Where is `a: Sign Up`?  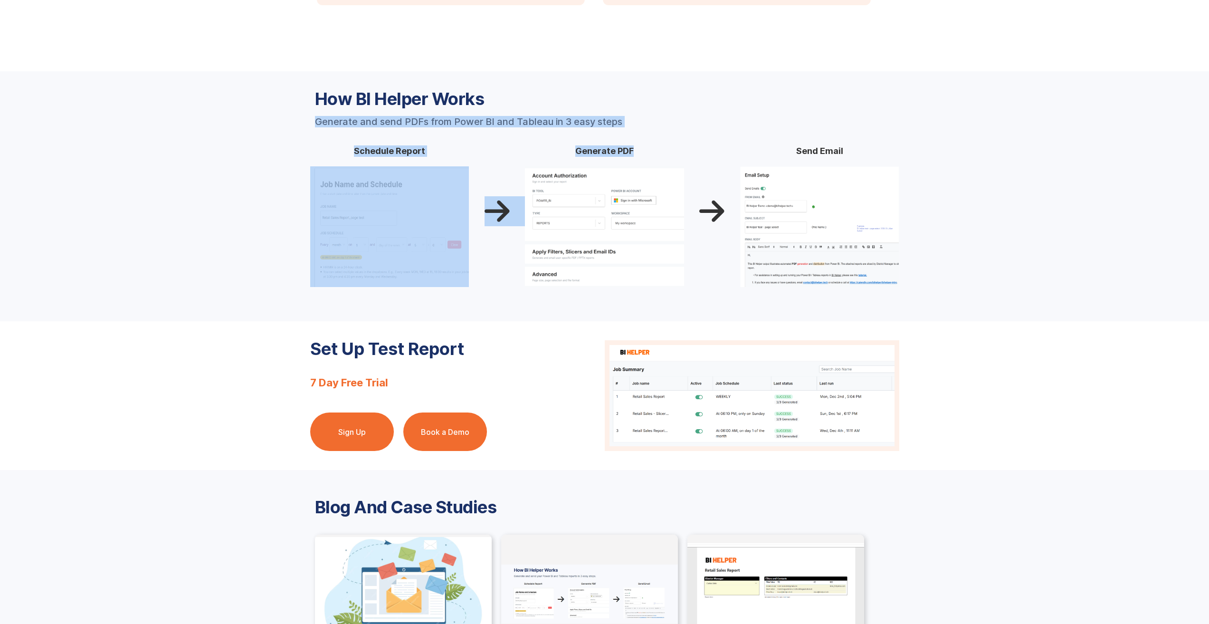 a: Sign Up is located at coordinates (352, 431).